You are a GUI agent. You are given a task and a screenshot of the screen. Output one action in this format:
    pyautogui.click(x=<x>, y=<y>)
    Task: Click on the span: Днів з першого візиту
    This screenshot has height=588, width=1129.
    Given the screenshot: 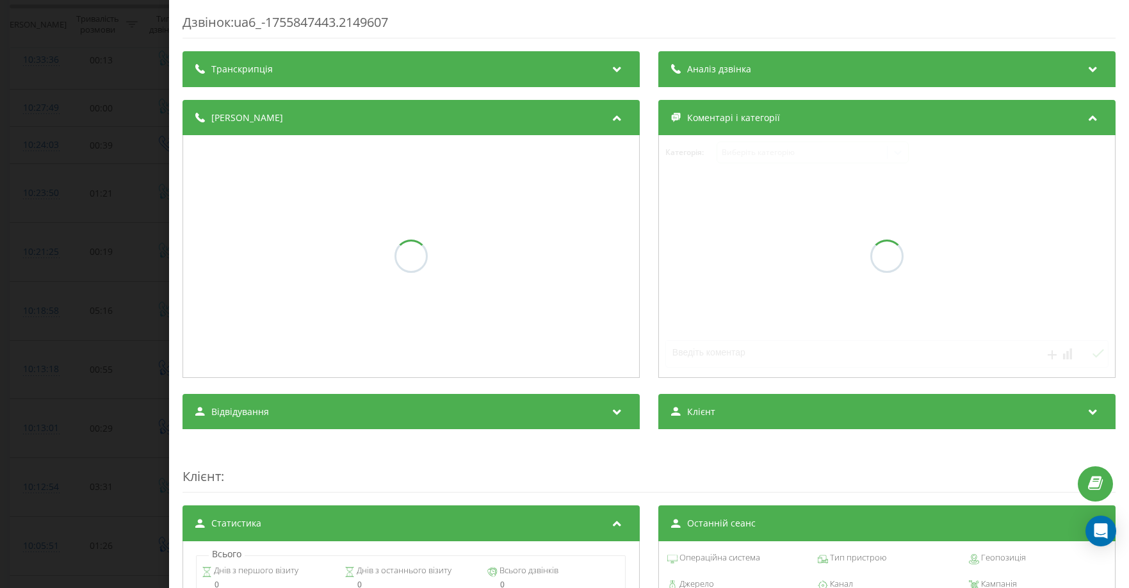 What is the action you would take?
    pyautogui.click(x=256, y=571)
    